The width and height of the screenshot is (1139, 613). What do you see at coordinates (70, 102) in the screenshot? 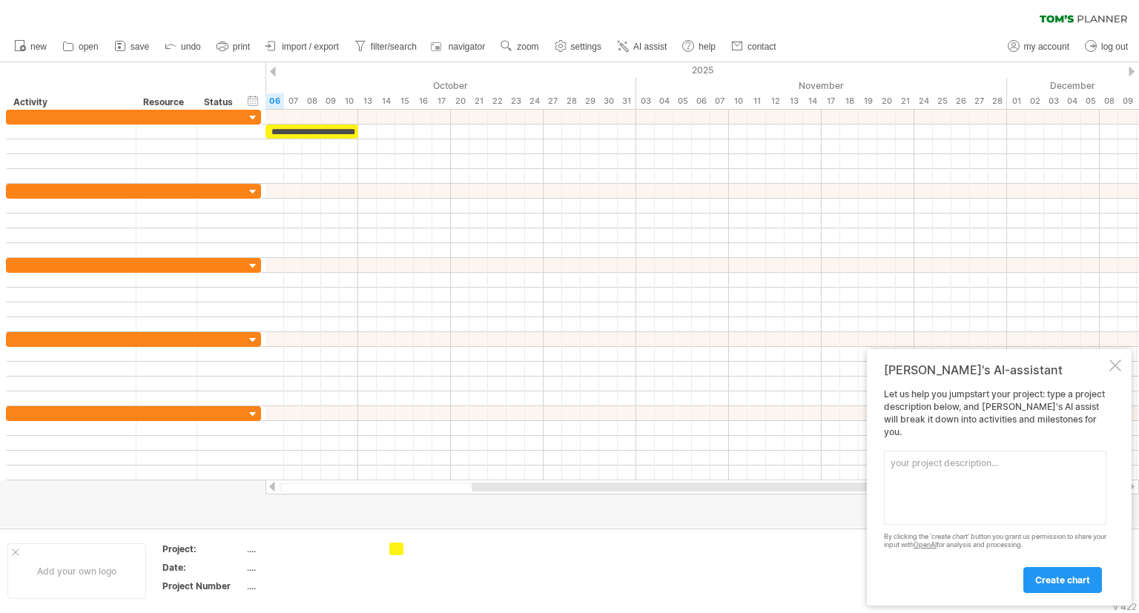
I see `div: Activity` at bounding box center [70, 102].